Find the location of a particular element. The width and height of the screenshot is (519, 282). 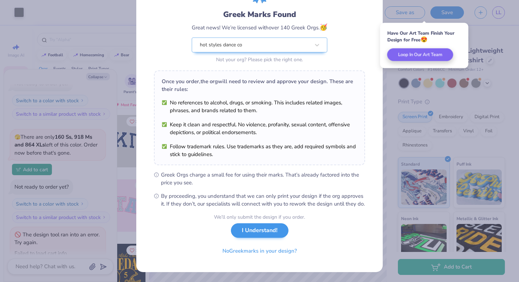

button: I Understand! is located at coordinates (260, 230).